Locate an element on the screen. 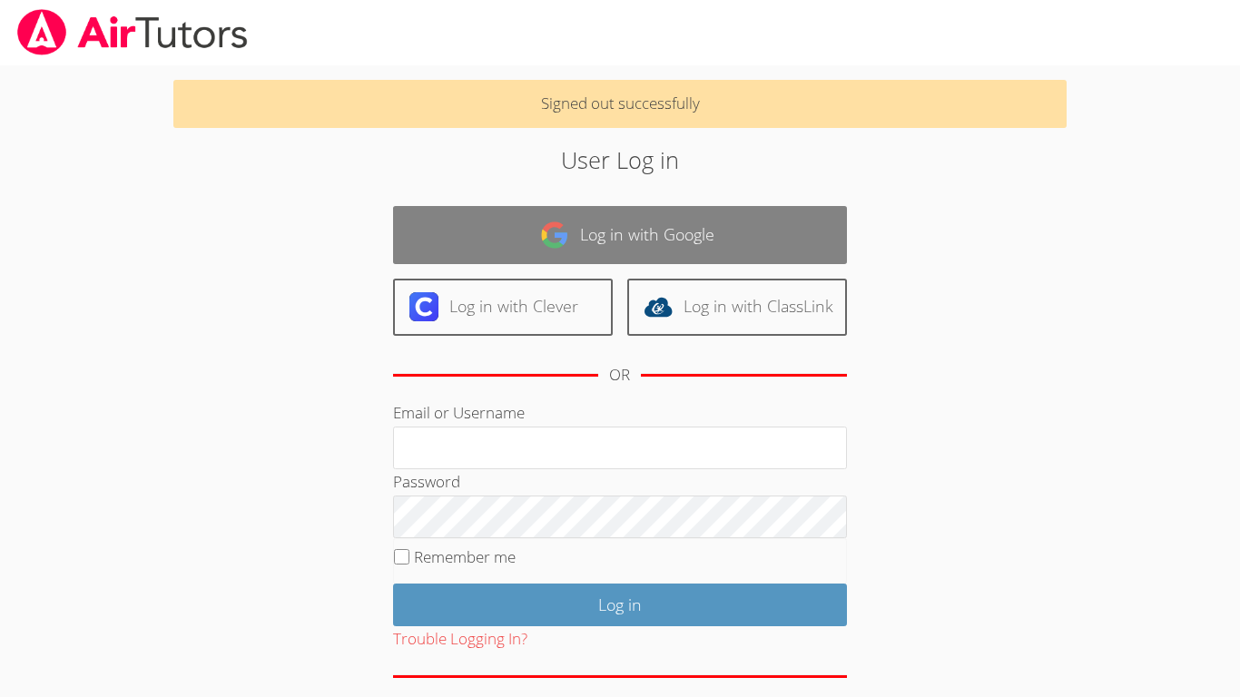 This screenshot has width=1240, height=697. a: Log in with Clever is located at coordinates (503, 307).